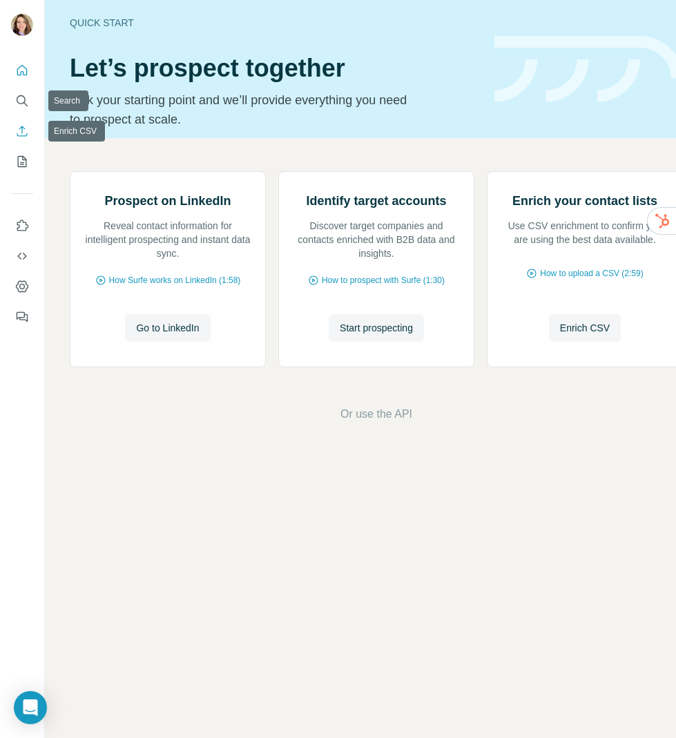  What do you see at coordinates (22, 25) in the screenshot?
I see `img: Avatar` at bounding box center [22, 25].